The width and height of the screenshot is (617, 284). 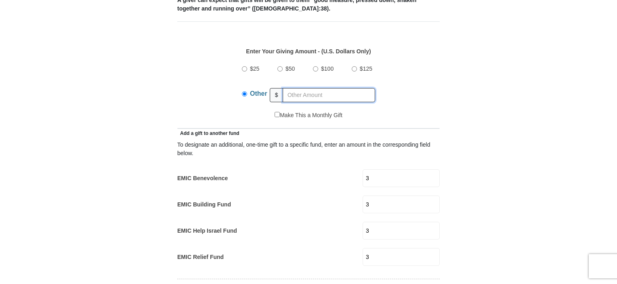 I want to click on input: Make This a Monthly Gift, so click(x=277, y=114).